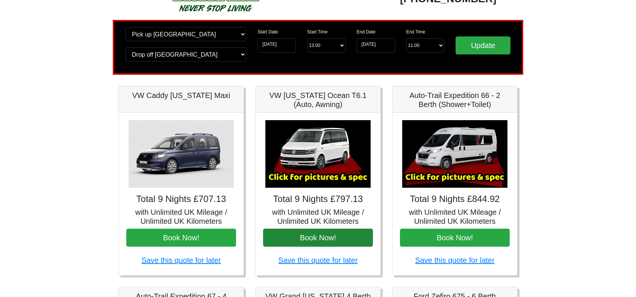 Image resolution: width=636 pixels, height=297 pixels. Describe the element at coordinates (318, 154) in the screenshot. I see `img: VW California Ocean T6.1 (Auto, Awning)` at that location.